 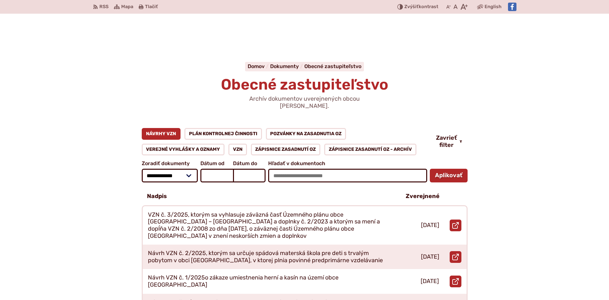 What do you see at coordinates (370, 150) in the screenshot?
I see `a: Zápisnice zasadnutí OZ - ARCHÍV` at bounding box center [370, 150].